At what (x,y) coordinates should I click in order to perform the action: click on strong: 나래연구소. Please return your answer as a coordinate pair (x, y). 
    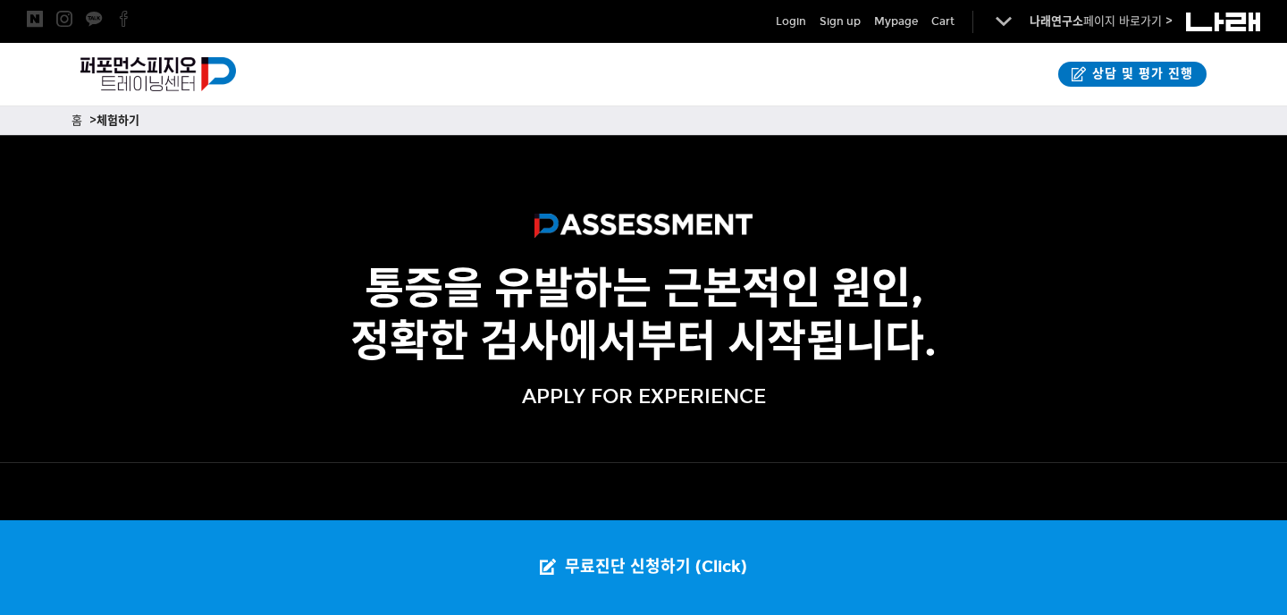
    Looking at the image, I should click on (1057, 21).